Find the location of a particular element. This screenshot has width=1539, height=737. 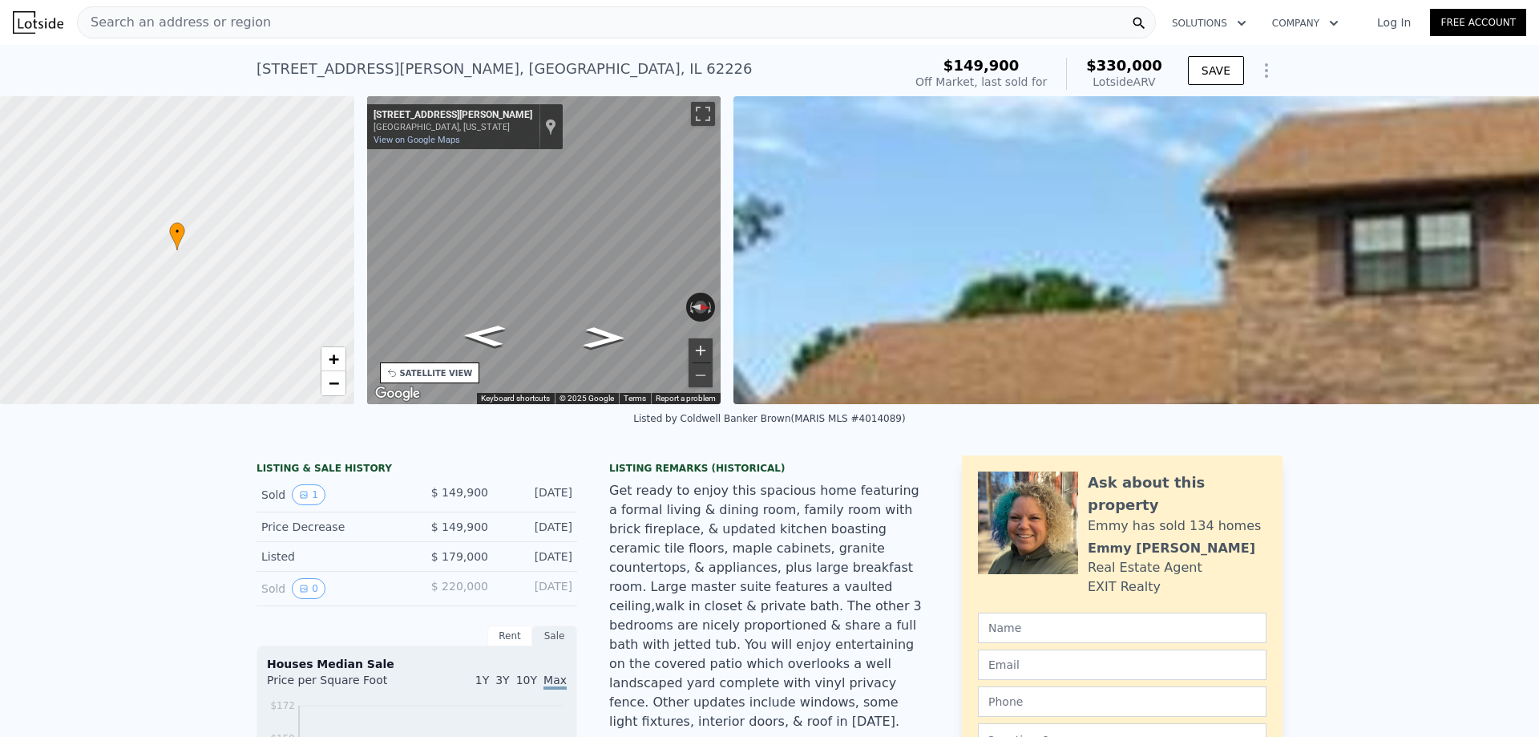

span: $ 220,000 is located at coordinates (459, 586).